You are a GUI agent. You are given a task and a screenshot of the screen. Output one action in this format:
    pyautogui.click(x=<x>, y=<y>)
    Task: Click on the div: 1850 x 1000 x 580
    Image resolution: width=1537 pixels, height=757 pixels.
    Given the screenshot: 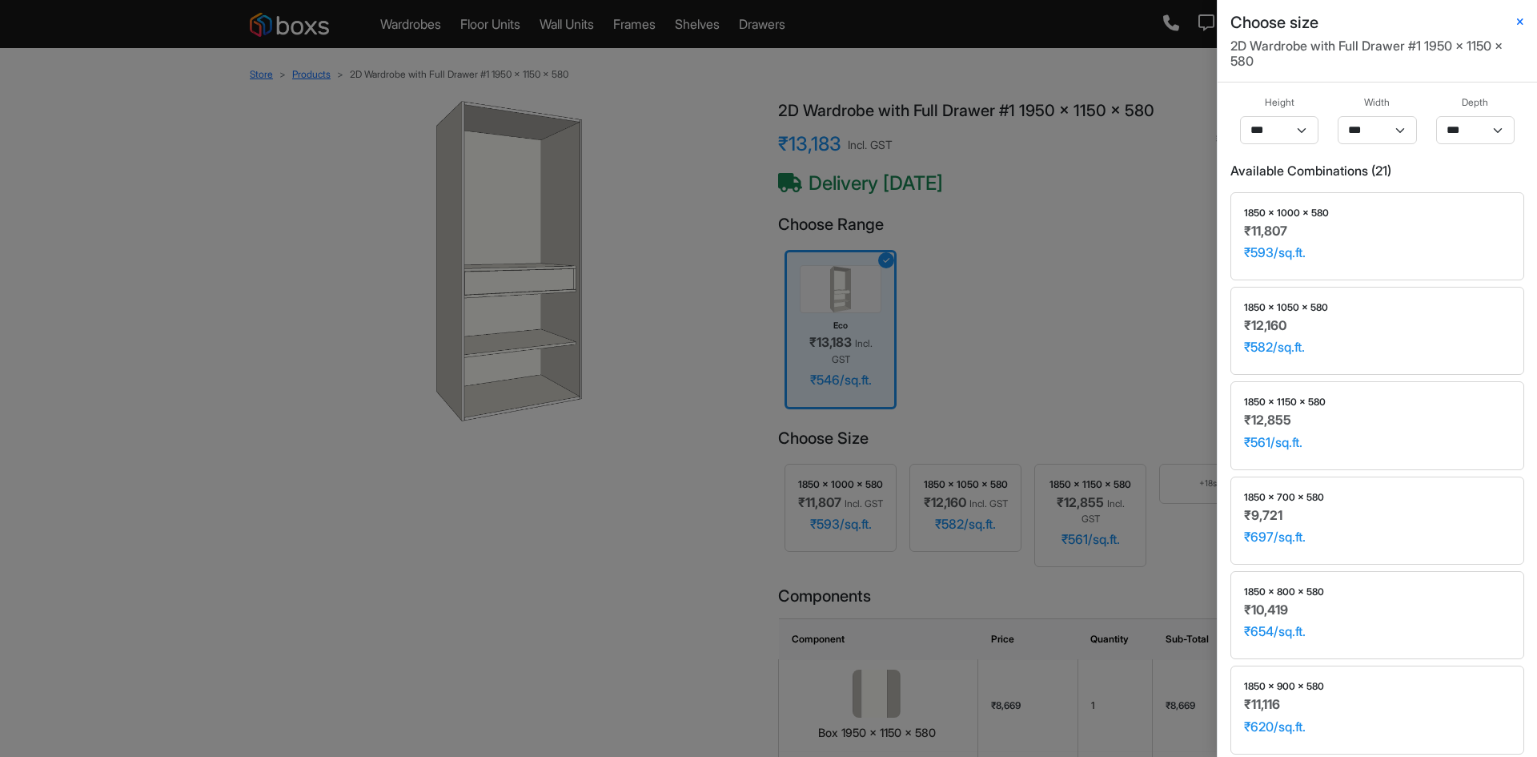 What is the action you would take?
    pyautogui.click(x=1377, y=213)
    